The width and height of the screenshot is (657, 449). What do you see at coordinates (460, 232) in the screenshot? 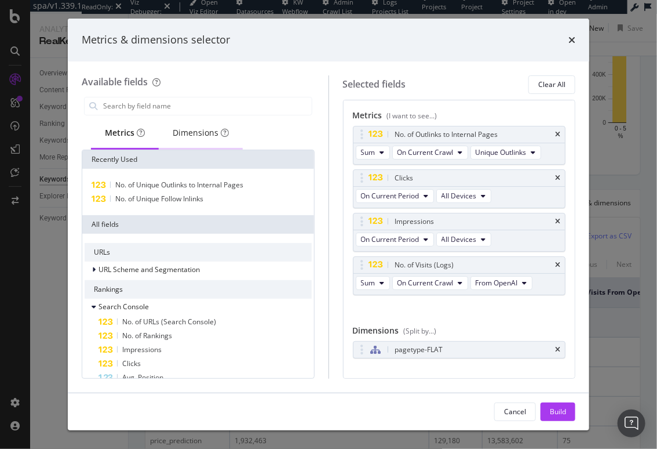
I see `div: ImpressionstimesOn Current PeriodAll Devices` at bounding box center [460, 232].